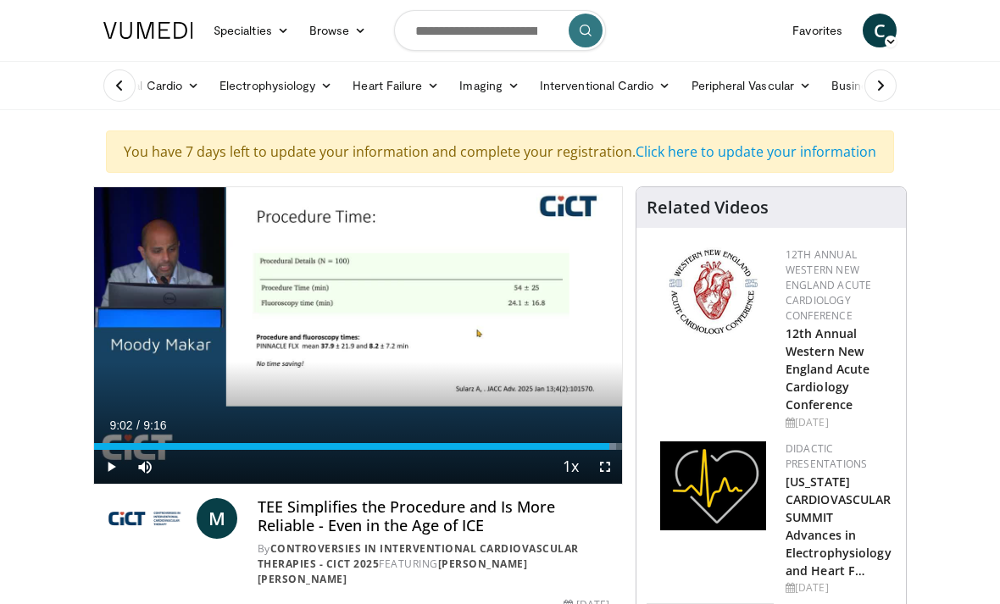 Image resolution: width=1000 pixels, height=604 pixels. Describe the element at coordinates (880, 31) in the screenshot. I see `span: C` at that location.